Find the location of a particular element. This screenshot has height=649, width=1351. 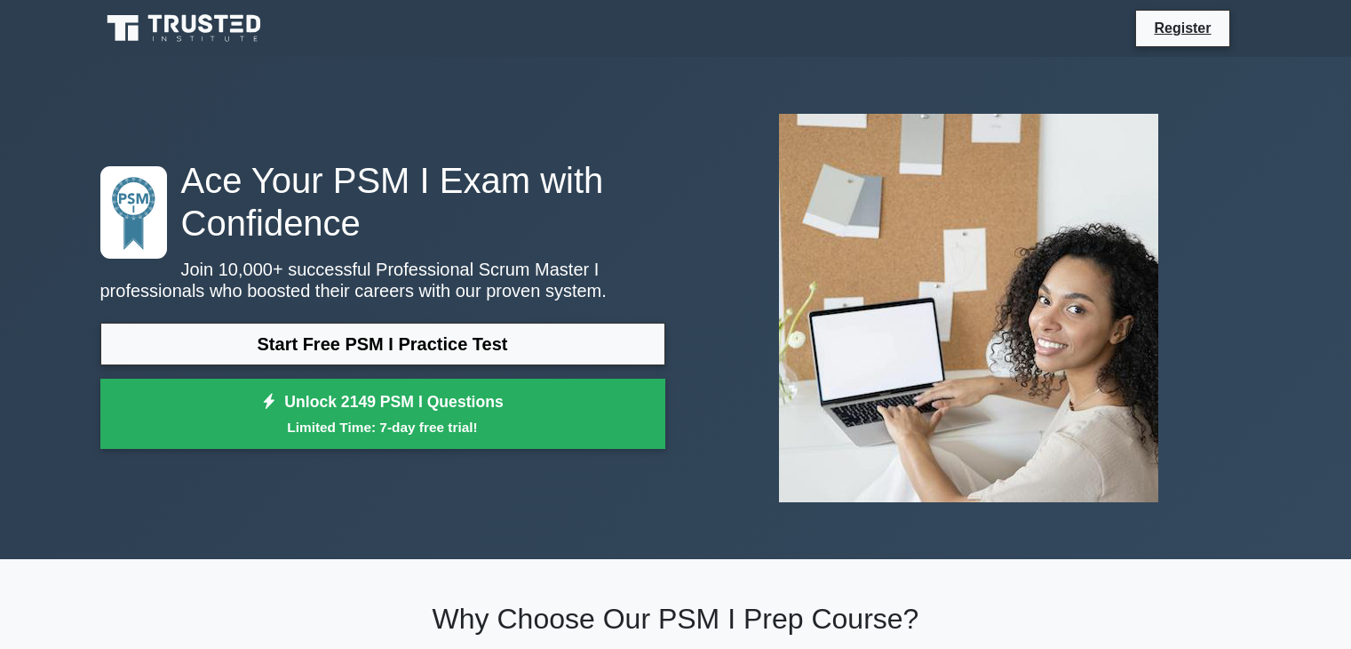

a: Start Free PSM I Practice Test is located at coordinates (383, 344).